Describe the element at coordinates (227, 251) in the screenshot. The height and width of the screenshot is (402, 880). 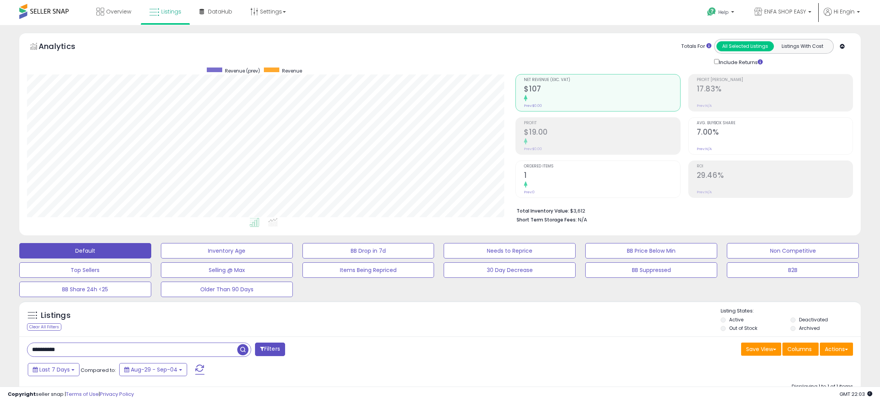
I see `button: Inventory Age` at that location.